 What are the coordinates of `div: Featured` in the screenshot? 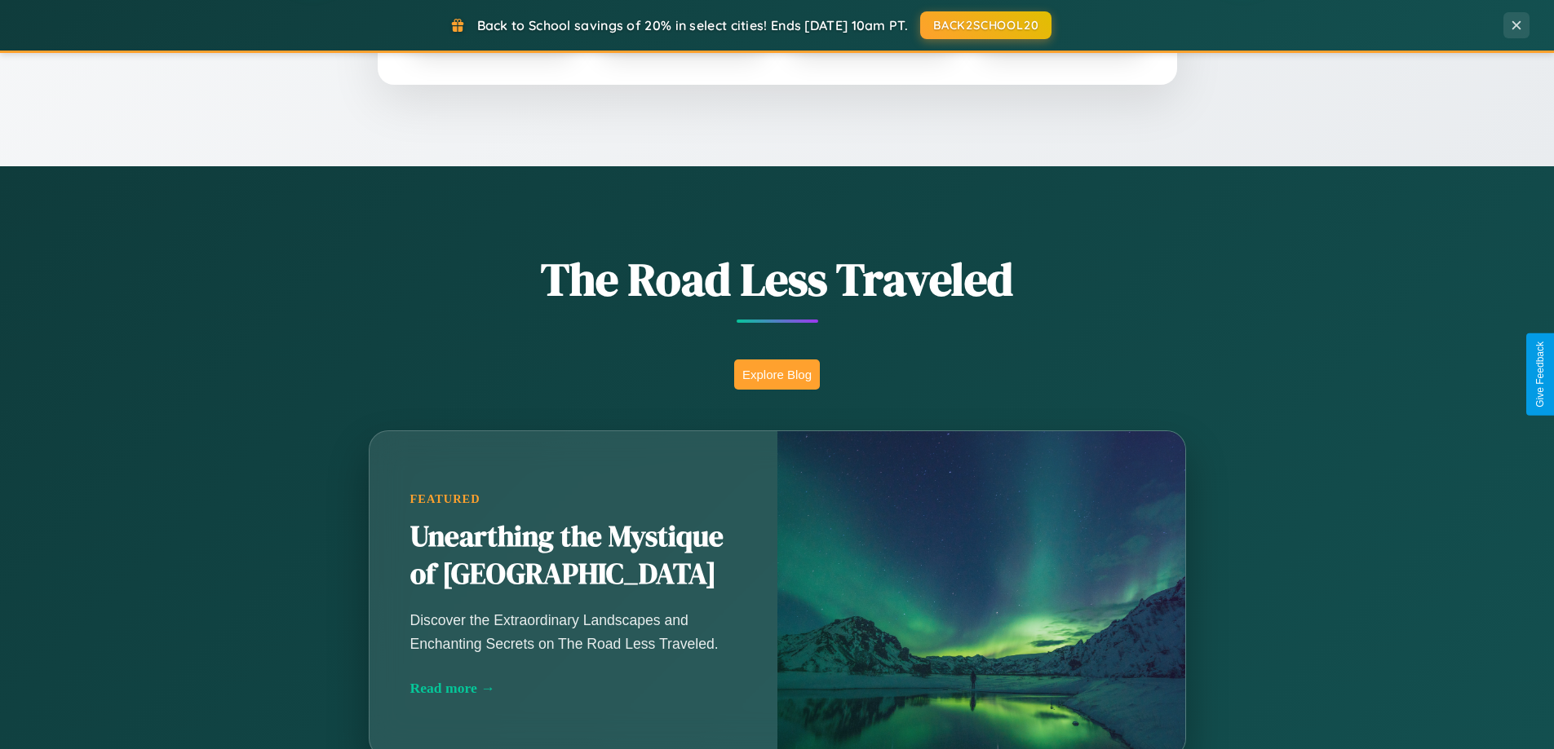 It's located at (573, 499).